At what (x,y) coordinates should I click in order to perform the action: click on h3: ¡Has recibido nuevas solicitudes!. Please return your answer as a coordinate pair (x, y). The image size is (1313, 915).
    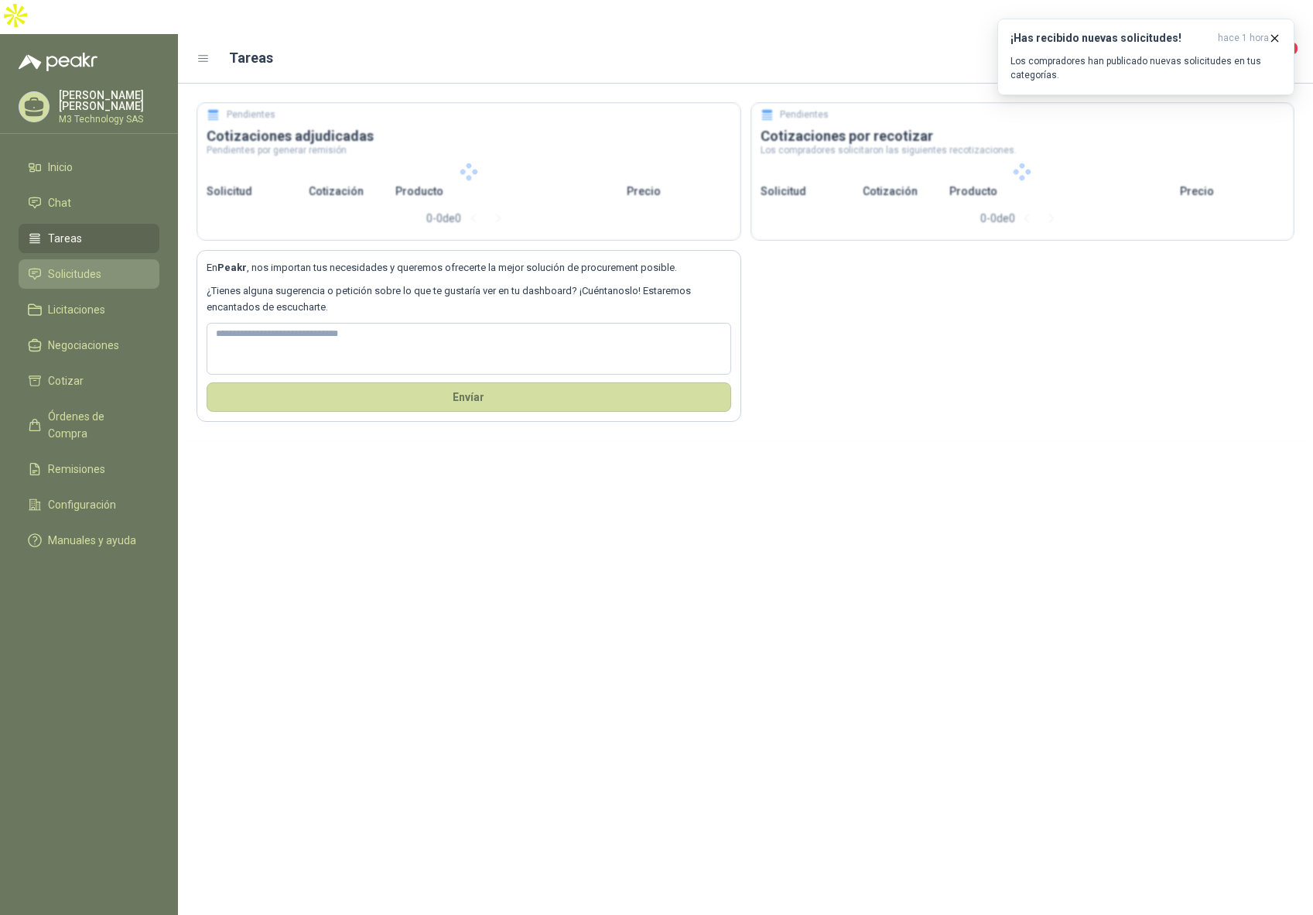
    Looking at the image, I should click on (1111, 38).